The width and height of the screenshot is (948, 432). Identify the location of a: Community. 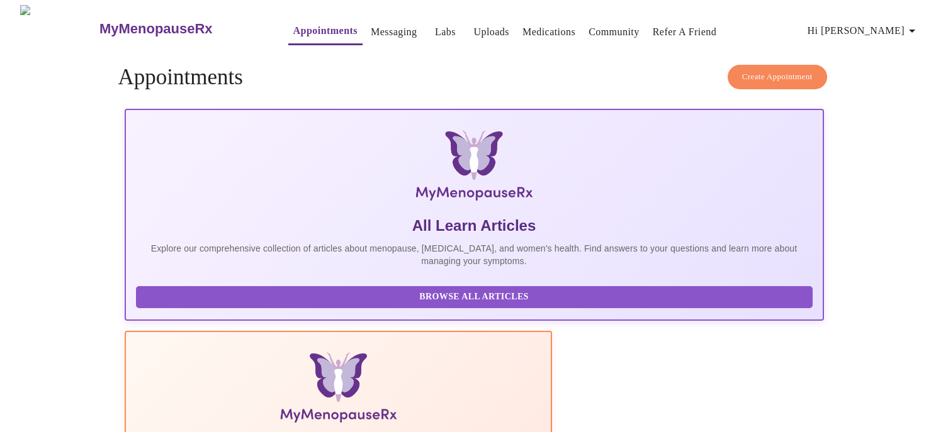
(614, 32).